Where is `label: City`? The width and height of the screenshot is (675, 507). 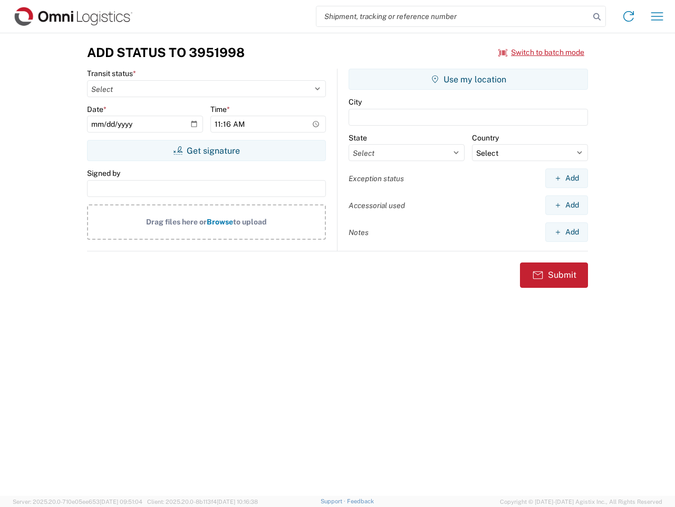 label: City is located at coordinates (355, 102).